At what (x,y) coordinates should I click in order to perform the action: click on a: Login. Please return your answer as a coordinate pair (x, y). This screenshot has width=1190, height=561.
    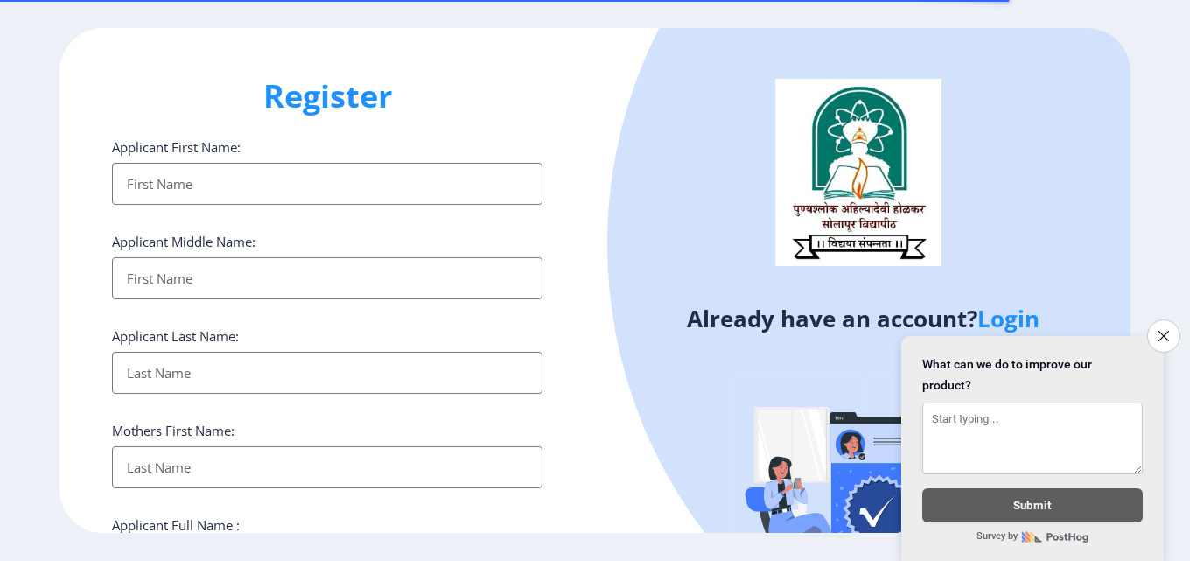
    Looking at the image, I should click on (1008, 318).